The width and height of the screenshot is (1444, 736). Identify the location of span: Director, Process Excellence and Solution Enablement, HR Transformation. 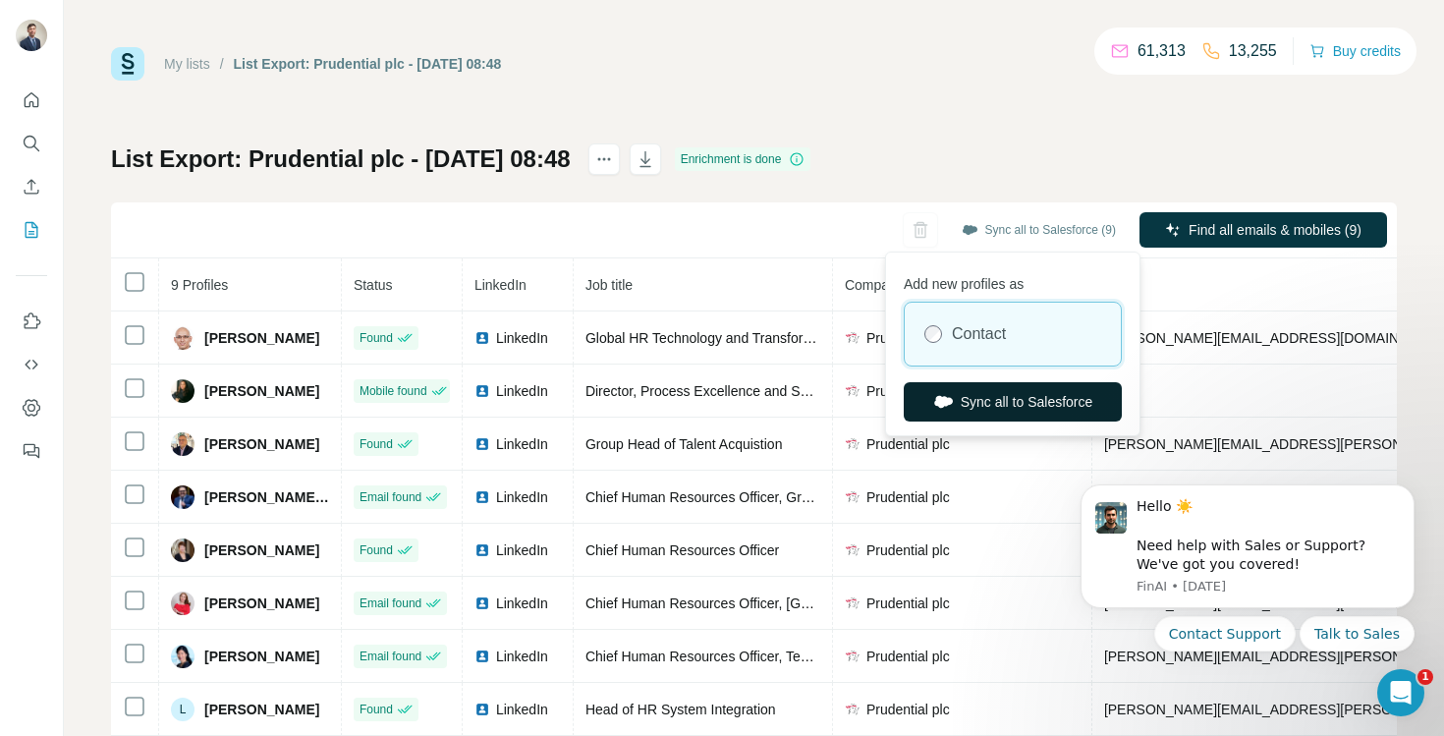
(813, 391).